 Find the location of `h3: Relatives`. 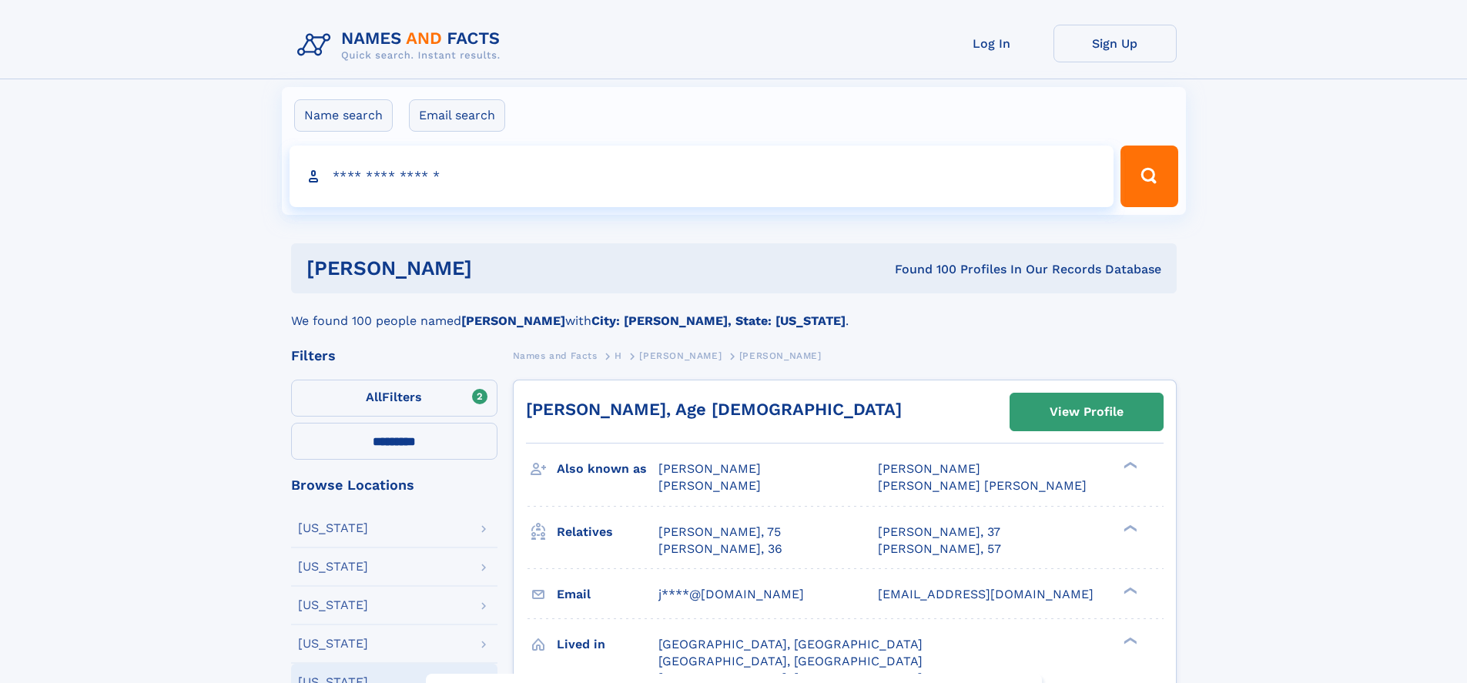

h3: Relatives is located at coordinates (608, 532).